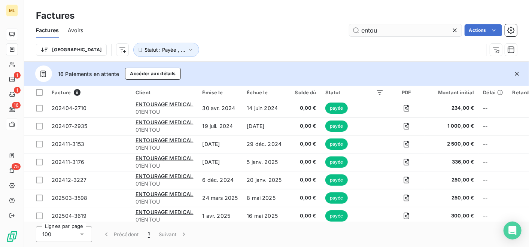 The height and width of the screenshot is (247, 529). What do you see at coordinates (264, 162) in the screenshot?
I see `td: 5 janv. 2025` at bounding box center [264, 162].